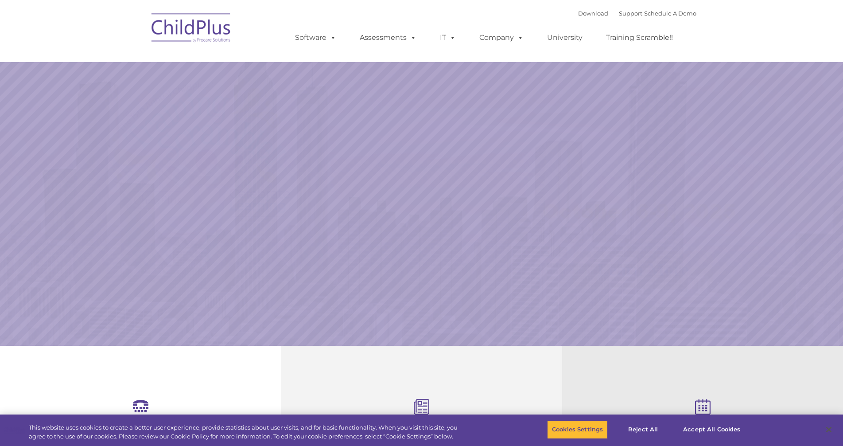 This screenshot has height=446, width=843. I want to click on a: Download, so click(593, 13).